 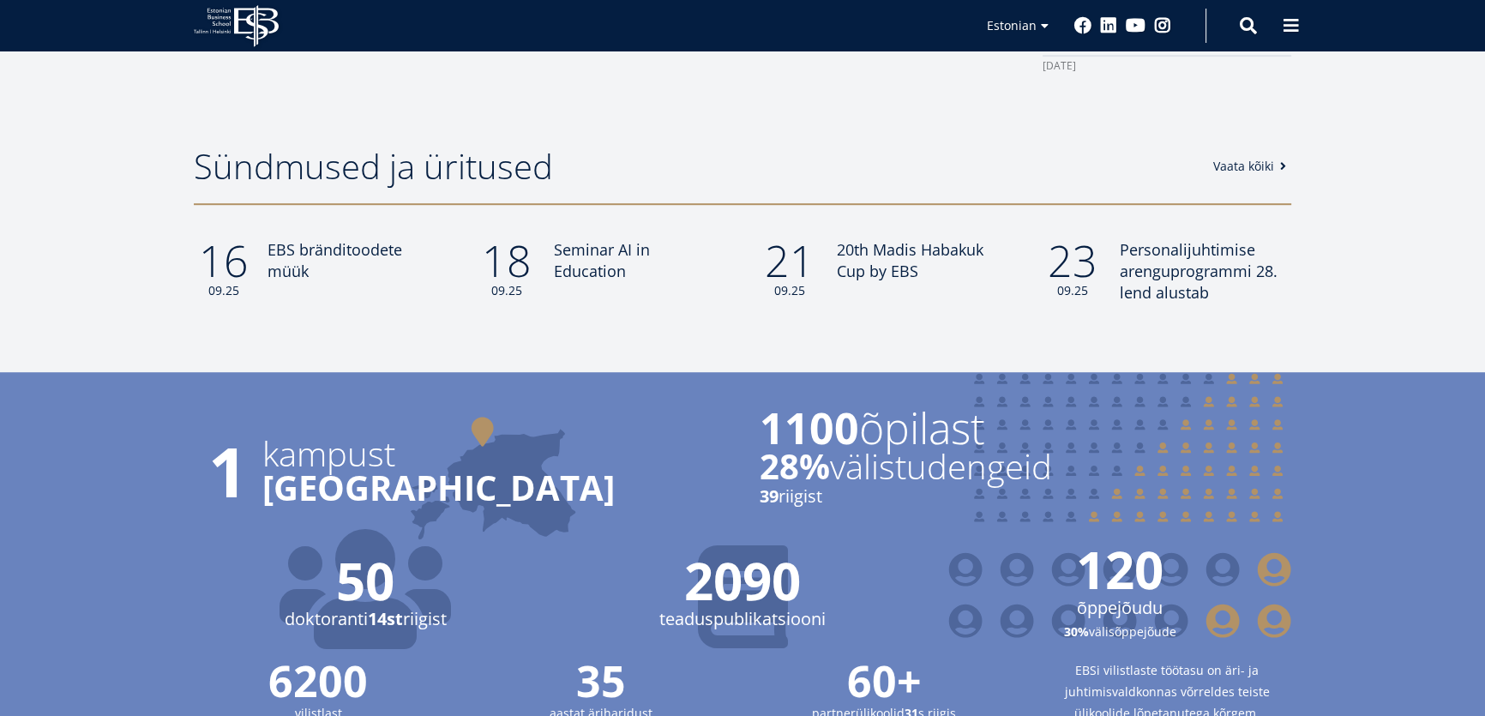 I want to click on span: 20th Madis Habakuk Cup by EBS, so click(x=910, y=260).